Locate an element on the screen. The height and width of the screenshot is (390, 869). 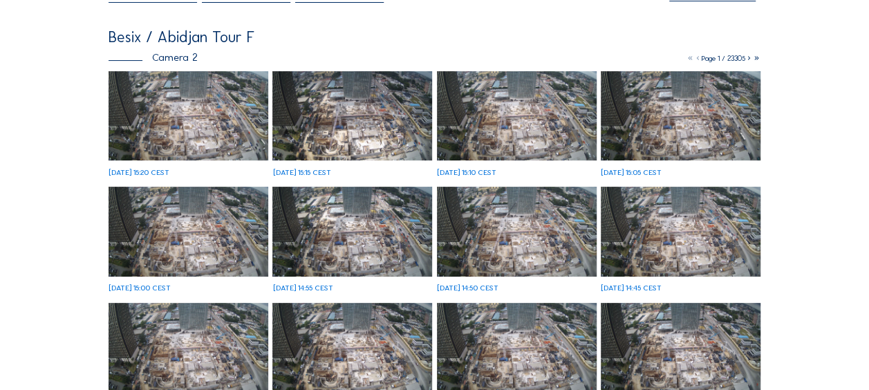
span: Page 1 / 23305 is located at coordinates (723, 58).